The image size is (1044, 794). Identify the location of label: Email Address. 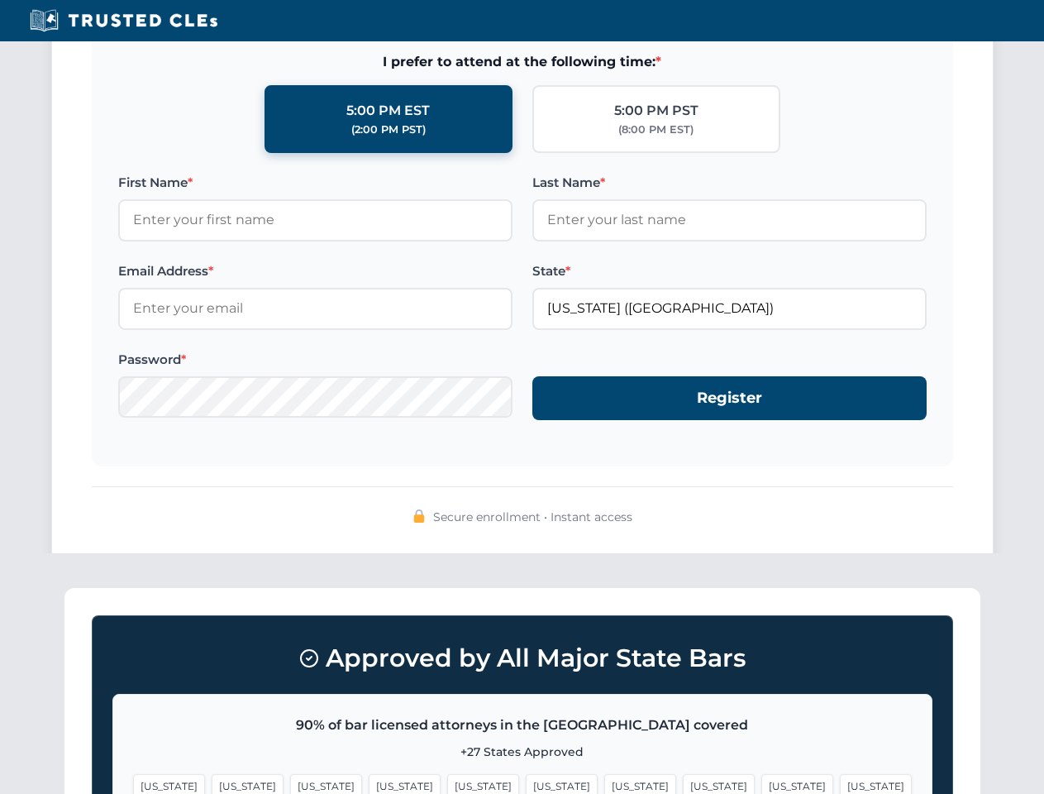
(315, 271).